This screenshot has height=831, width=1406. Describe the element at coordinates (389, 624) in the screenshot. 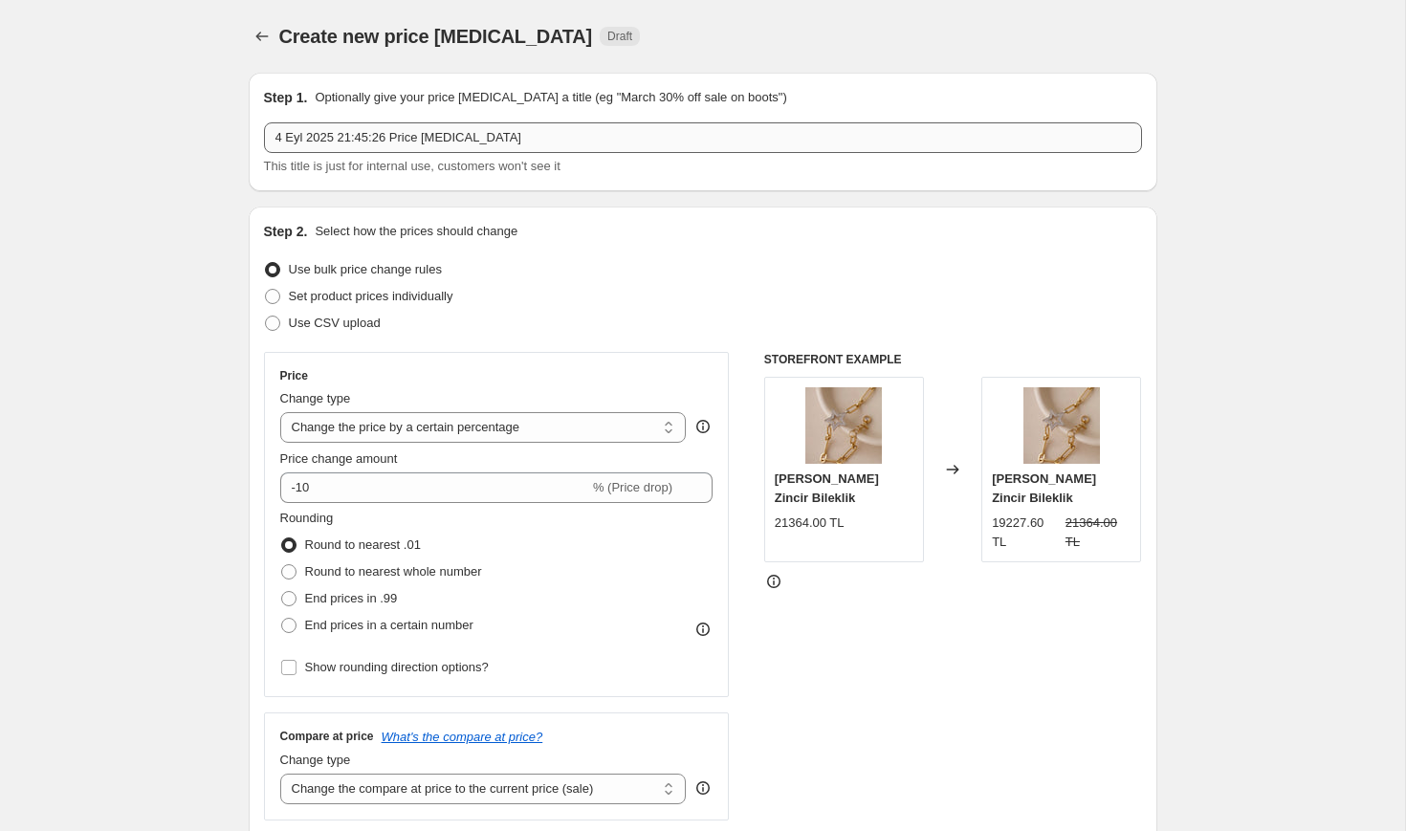

I see `span: End prices in a certain number` at that location.